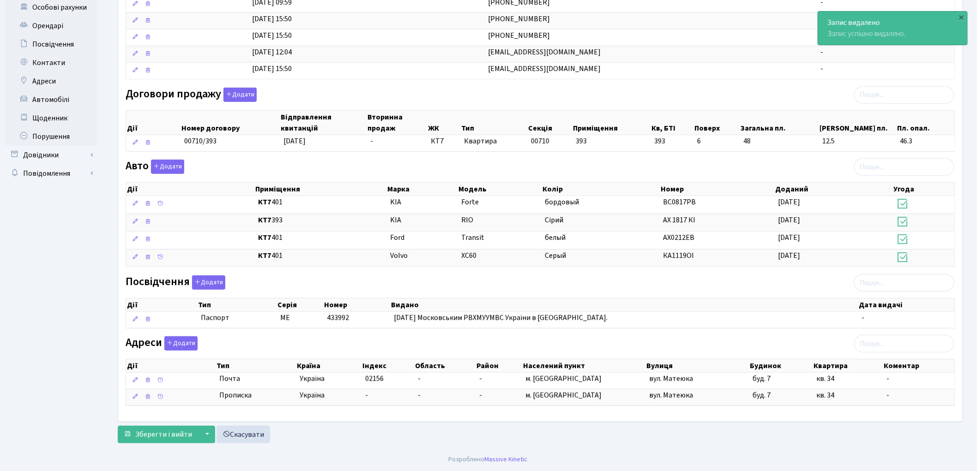 This screenshot has height=471, width=977. I want to click on span: Паспорт, so click(237, 318).